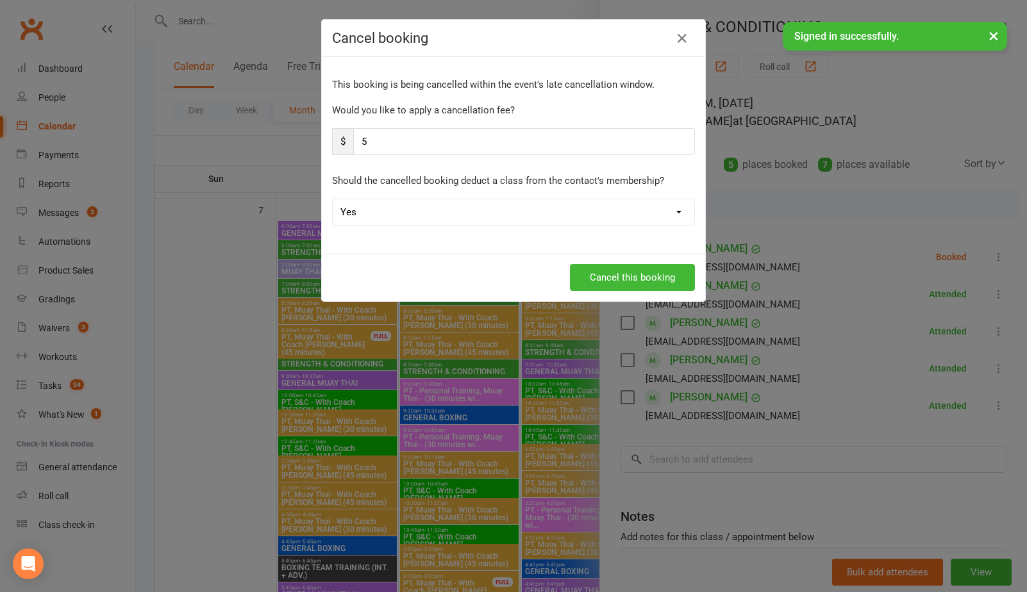 This screenshot has width=1027, height=592. What do you see at coordinates (514, 85) in the screenshot?
I see `p: This booking is being cancelled within the event's late cancellation window.` at bounding box center [514, 85].